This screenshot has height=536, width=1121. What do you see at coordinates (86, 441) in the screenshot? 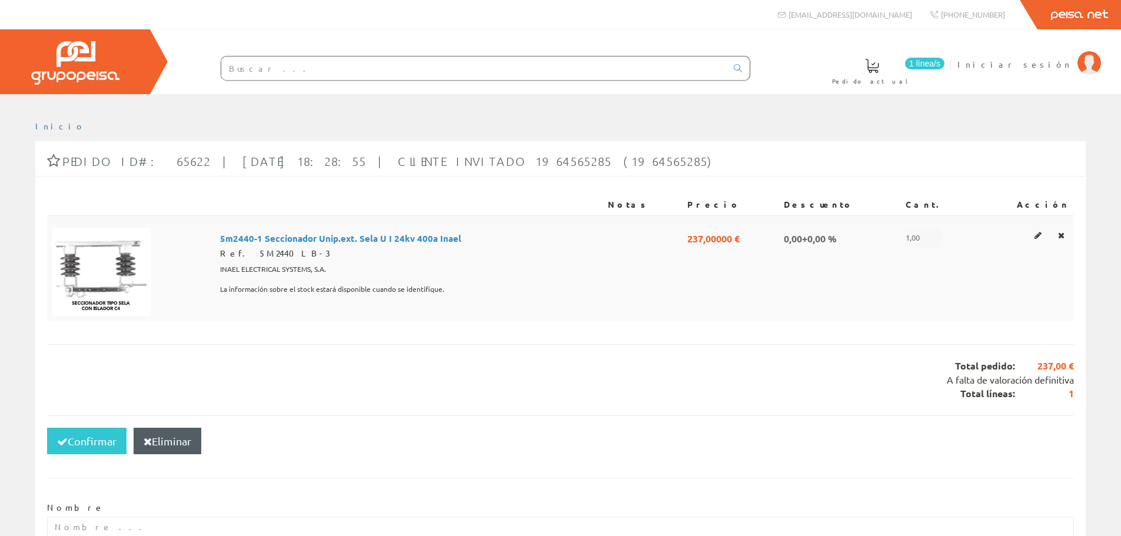
I see `button: Confirmar` at bounding box center [86, 441].